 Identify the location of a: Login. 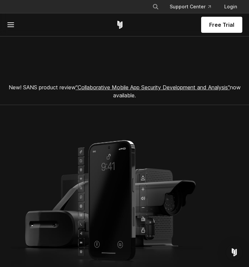
(231, 7).